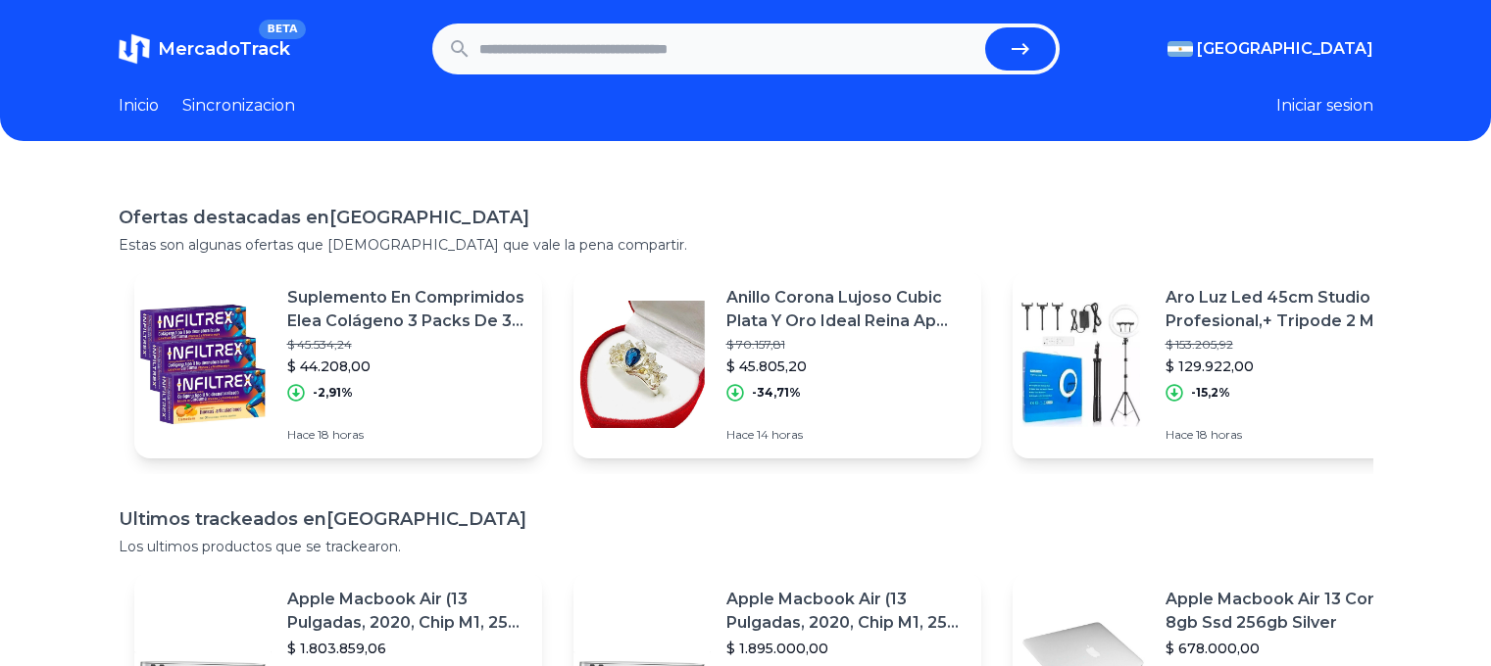  Describe the element at coordinates (407, 345) in the screenshot. I see `p: $ 45.534,24` at that location.